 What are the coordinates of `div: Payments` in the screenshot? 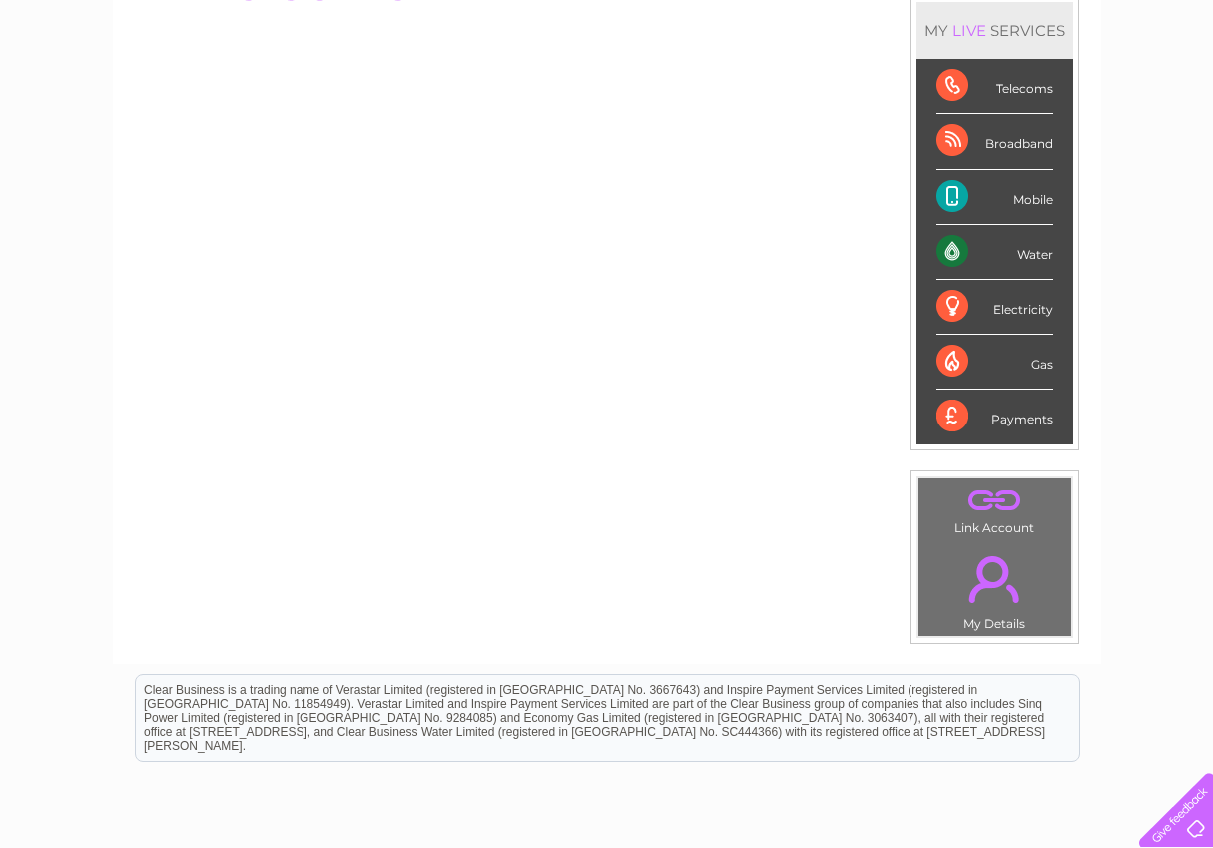 It's located at (994, 416).